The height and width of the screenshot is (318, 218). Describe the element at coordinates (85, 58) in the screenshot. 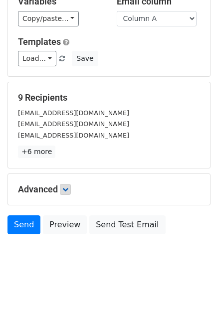

I see `button: Save` at that location.